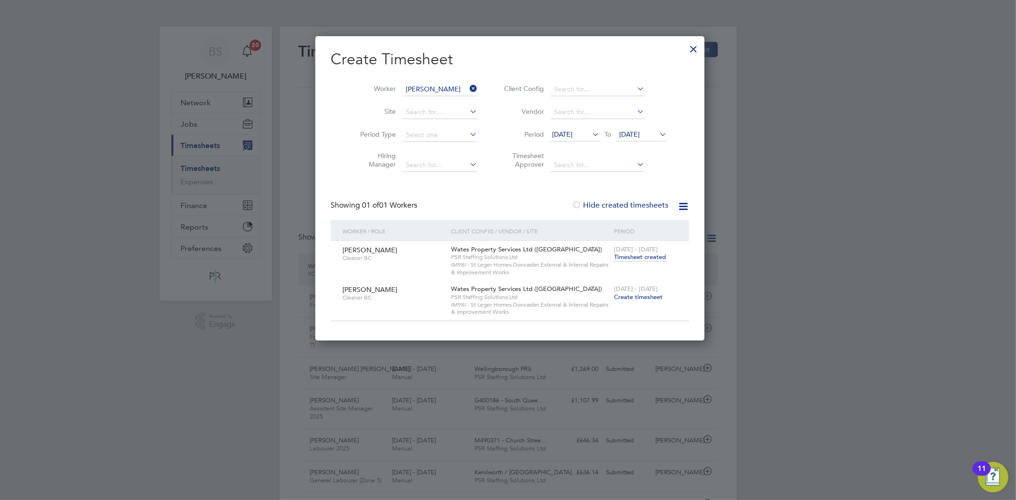  Describe the element at coordinates (440, 135) in the screenshot. I see `input: Select one` at that location.